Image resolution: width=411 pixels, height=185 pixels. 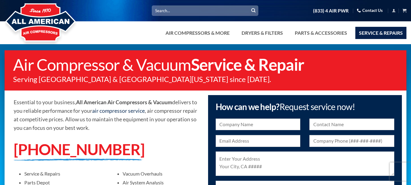 What do you see at coordinates (118, 111) in the screenshot?
I see `a: air compressor service` at bounding box center [118, 111].